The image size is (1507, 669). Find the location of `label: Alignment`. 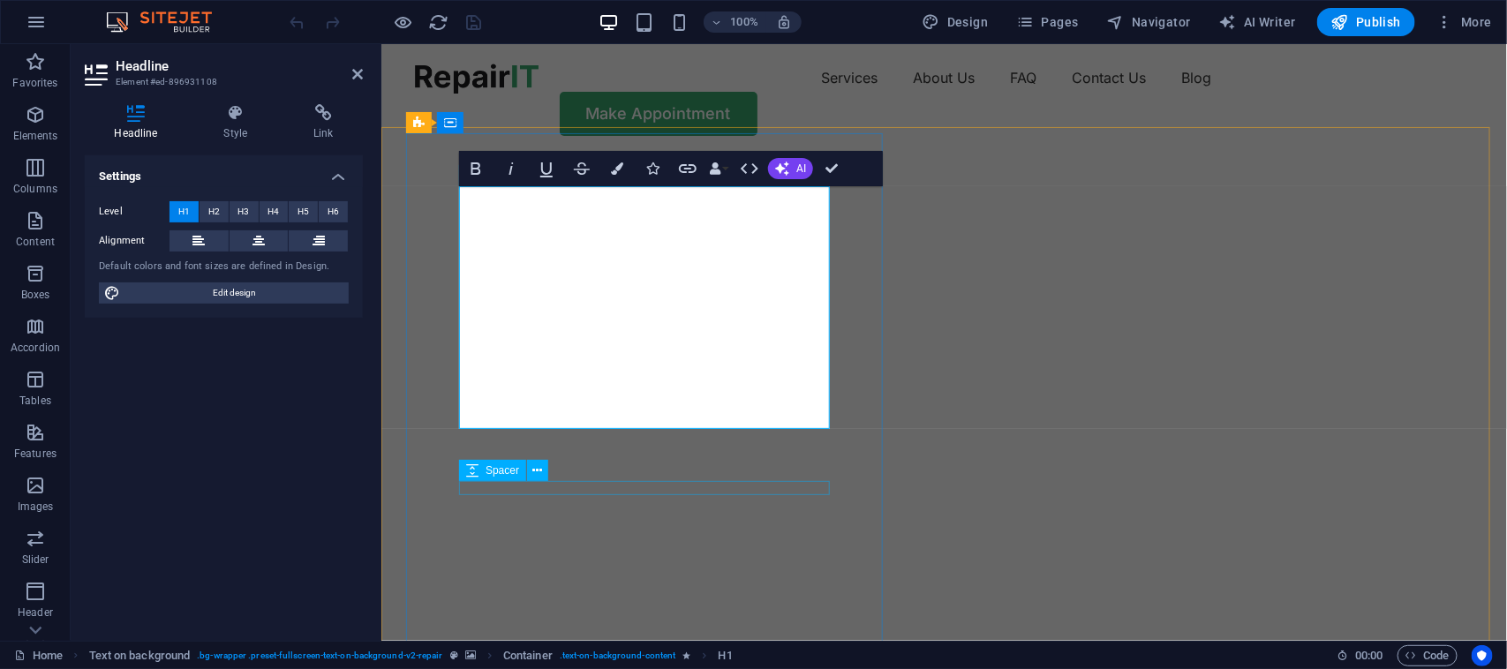

label: Alignment is located at coordinates (134, 241).